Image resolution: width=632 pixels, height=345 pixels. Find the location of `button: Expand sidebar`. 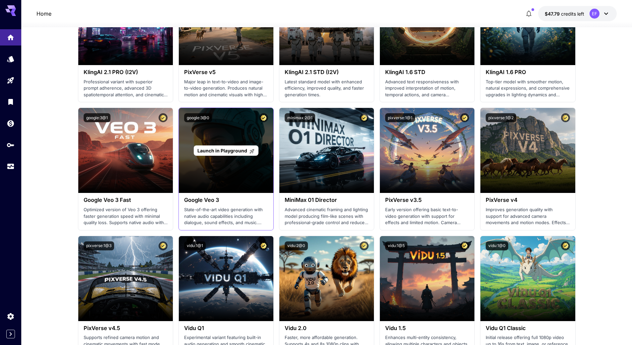

button: Expand sidebar is located at coordinates (11, 334).